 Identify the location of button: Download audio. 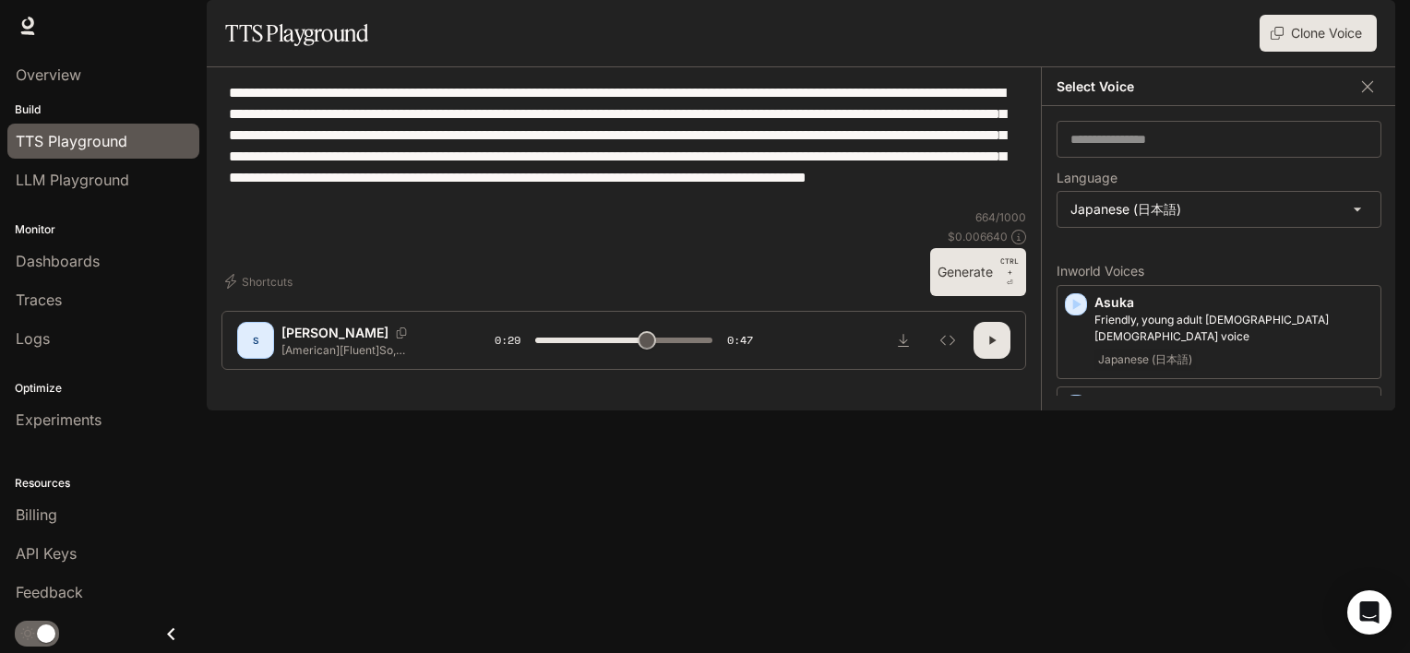
(903, 340).